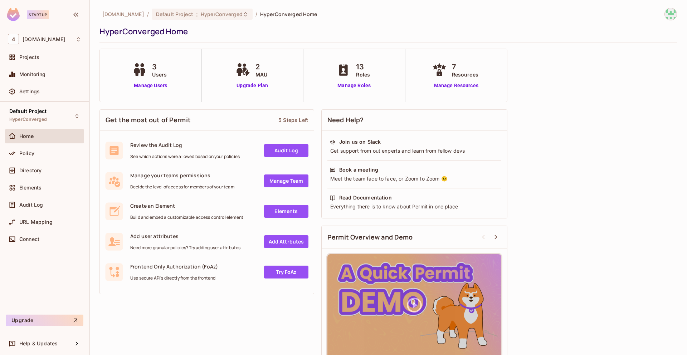 The image size is (687, 355). What do you see at coordinates (261, 74) in the screenshot?
I see `span: MAU` at bounding box center [261, 74].